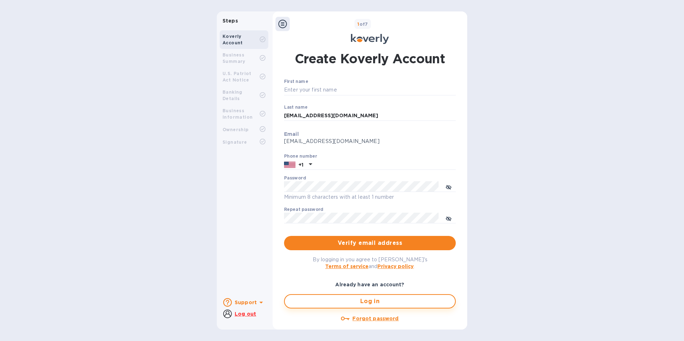 Image resolution: width=684 pixels, height=341 pixels. What do you see at coordinates (358, 24) in the screenshot?
I see `span: 1` at bounding box center [358, 24].